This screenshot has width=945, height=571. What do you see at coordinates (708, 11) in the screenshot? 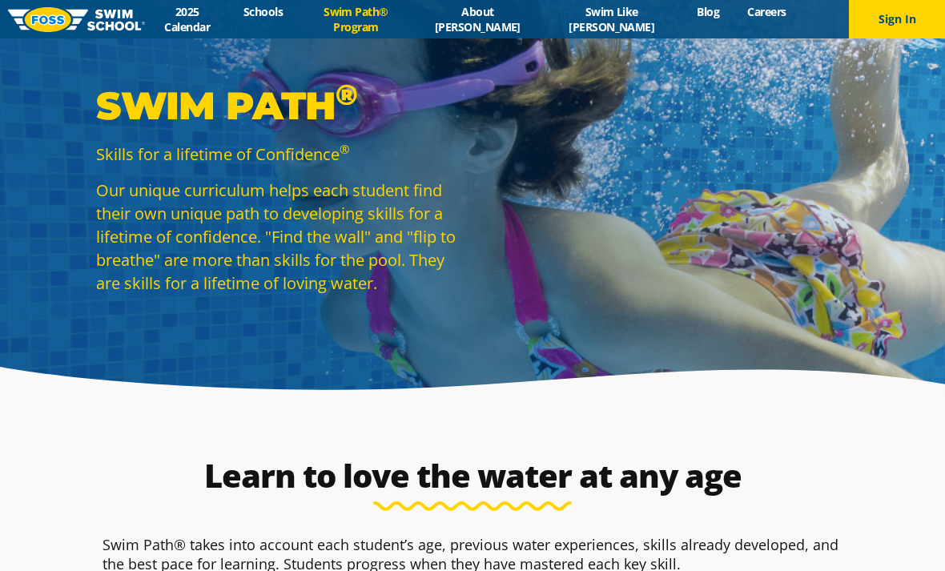
I see `a: Blog` at bounding box center [708, 11].